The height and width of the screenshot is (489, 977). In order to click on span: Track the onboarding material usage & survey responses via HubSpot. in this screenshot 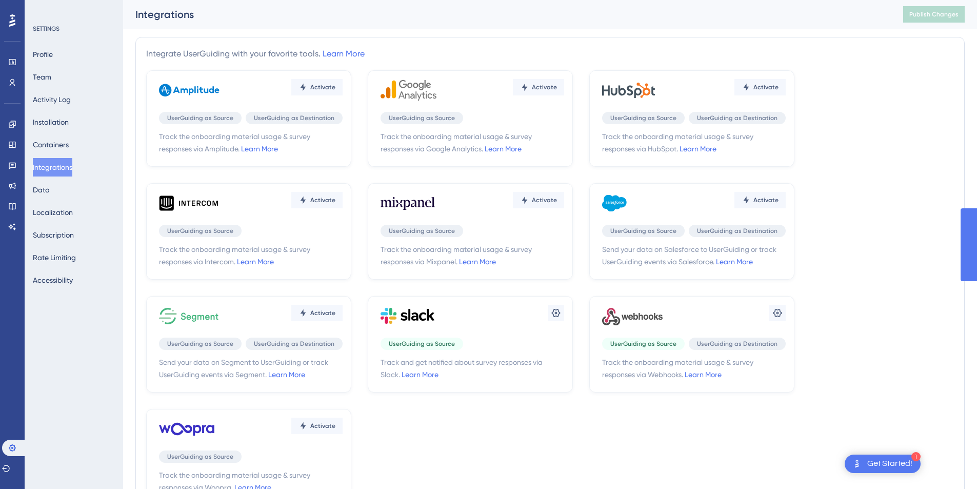, I will do `click(694, 143)`.